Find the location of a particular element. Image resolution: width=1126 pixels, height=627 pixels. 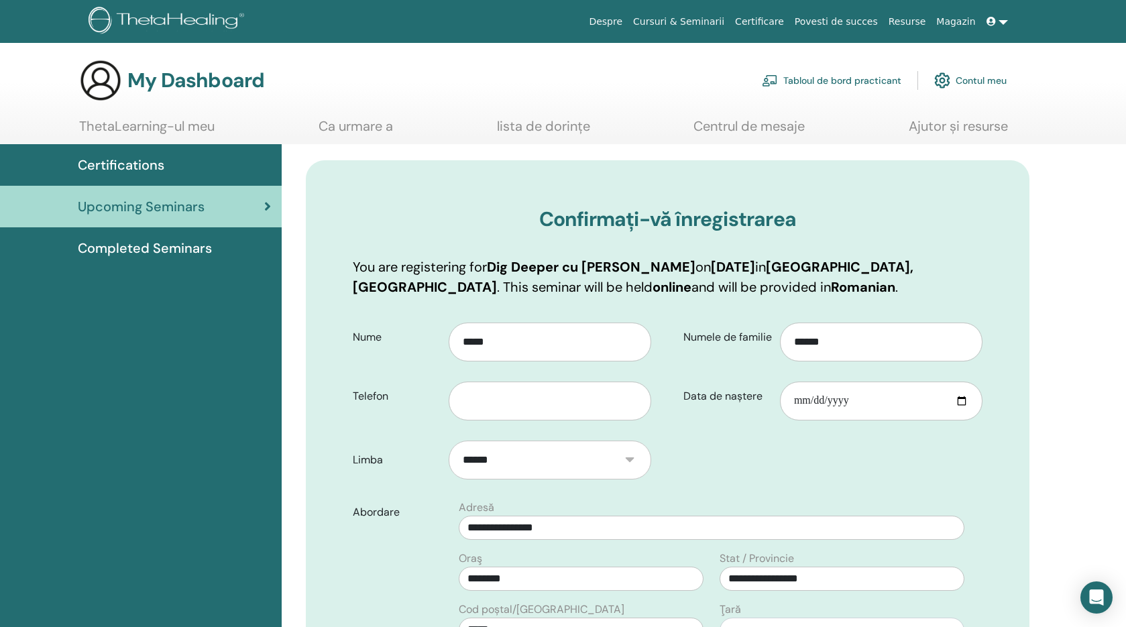

label: Telefon is located at coordinates (396, 396).